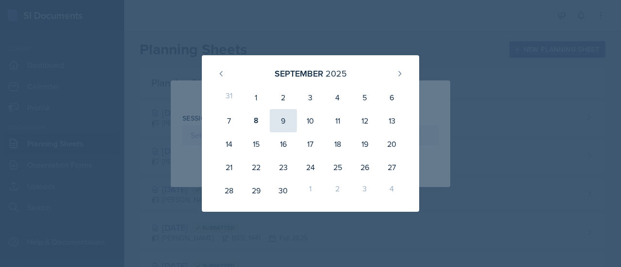 Image resolution: width=621 pixels, height=267 pixels. What do you see at coordinates (392, 97) in the screenshot?
I see `div: 6` at bounding box center [392, 97].